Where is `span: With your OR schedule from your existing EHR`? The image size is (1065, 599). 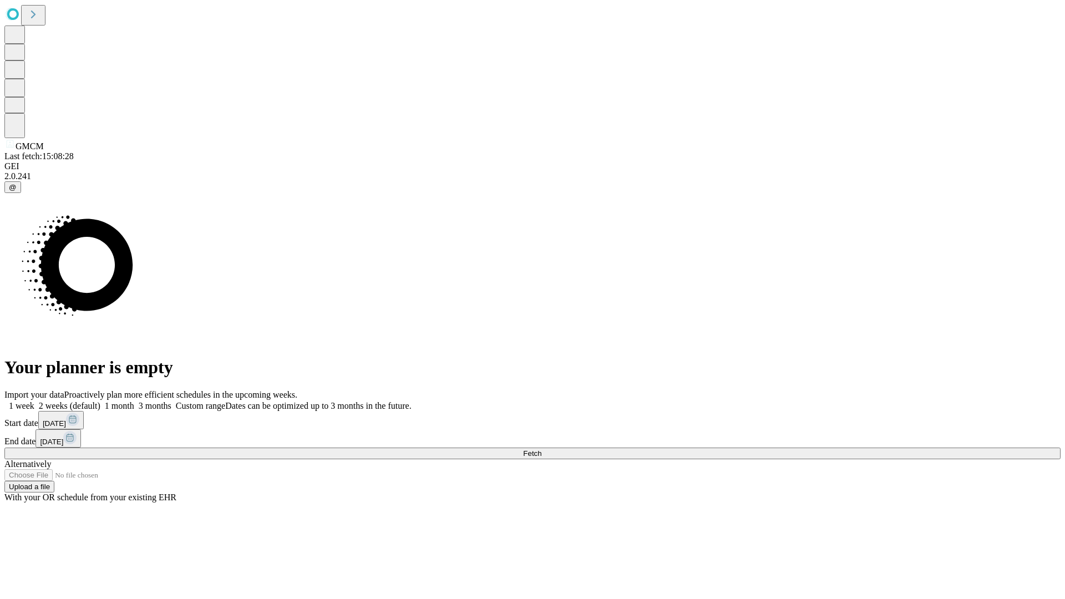
span: With your OR schedule from your existing EHR is located at coordinates (90, 497).